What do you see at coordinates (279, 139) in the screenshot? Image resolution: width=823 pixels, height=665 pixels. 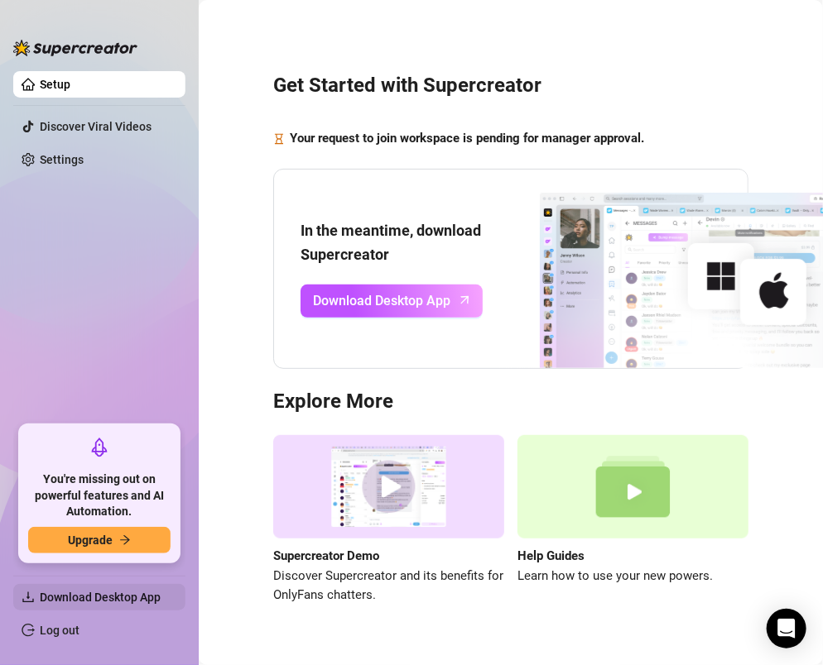 I see `span: hourglass` at bounding box center [279, 139].